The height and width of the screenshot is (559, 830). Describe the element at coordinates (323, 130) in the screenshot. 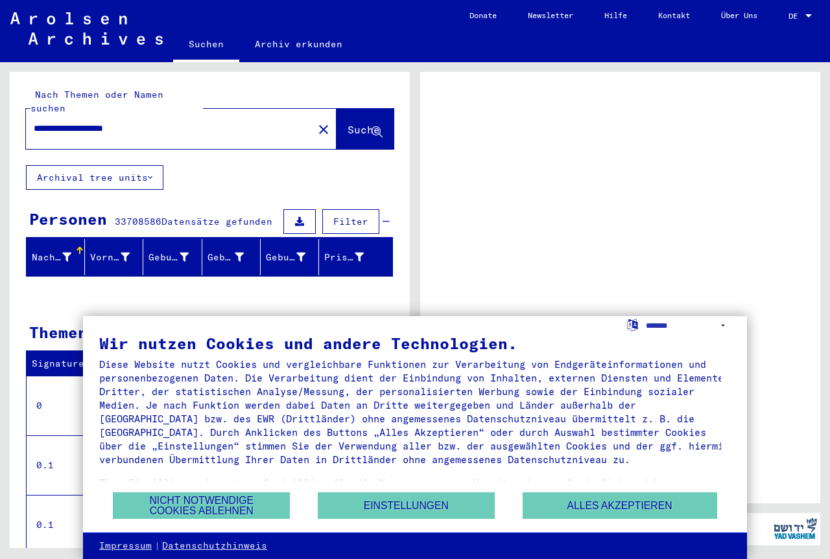

I see `mat-icon: close` at that location.